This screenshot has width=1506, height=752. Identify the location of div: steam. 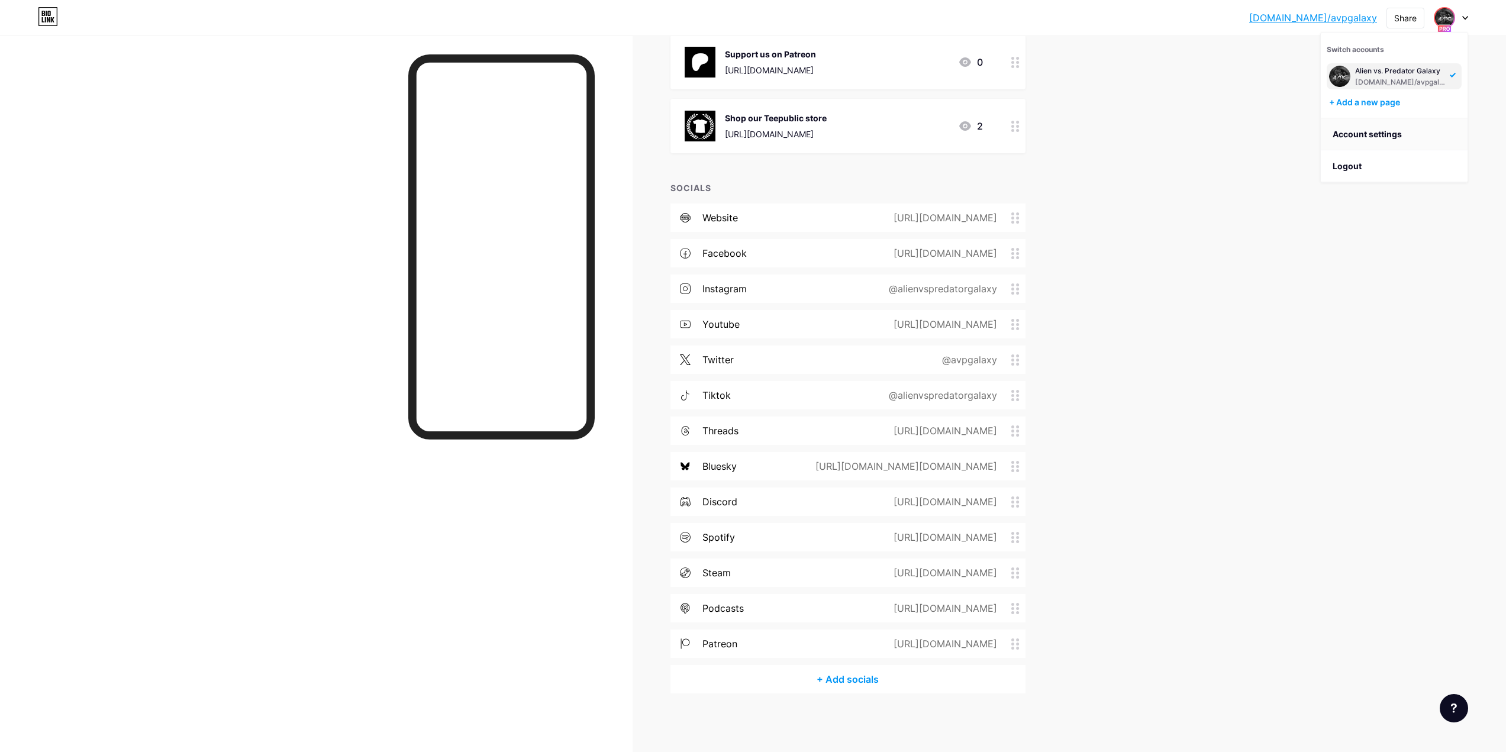
(716, 573).